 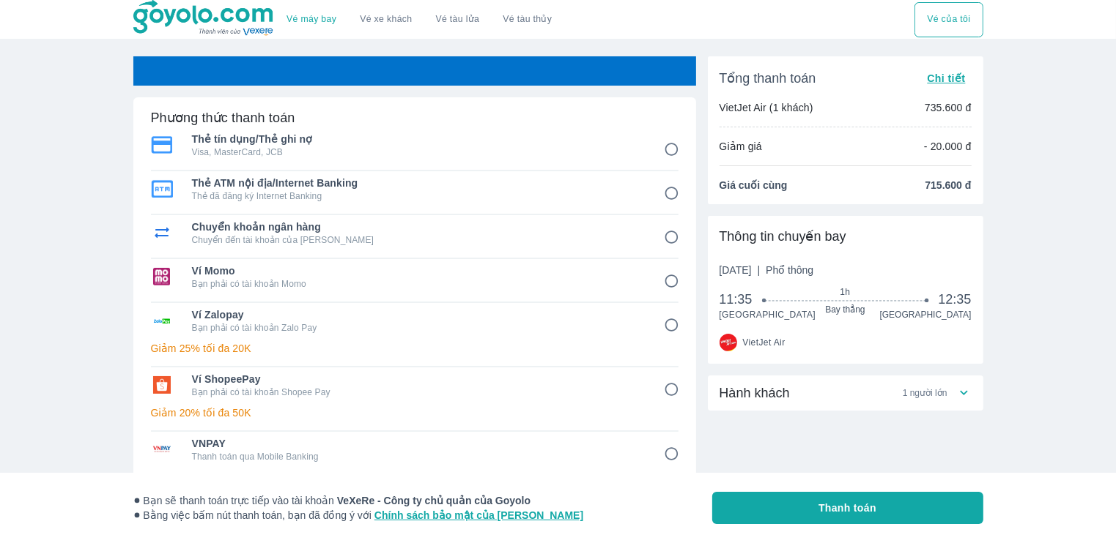 What do you see at coordinates (924, 393) in the screenshot?
I see `span: 1 người lớn` at bounding box center [924, 393].